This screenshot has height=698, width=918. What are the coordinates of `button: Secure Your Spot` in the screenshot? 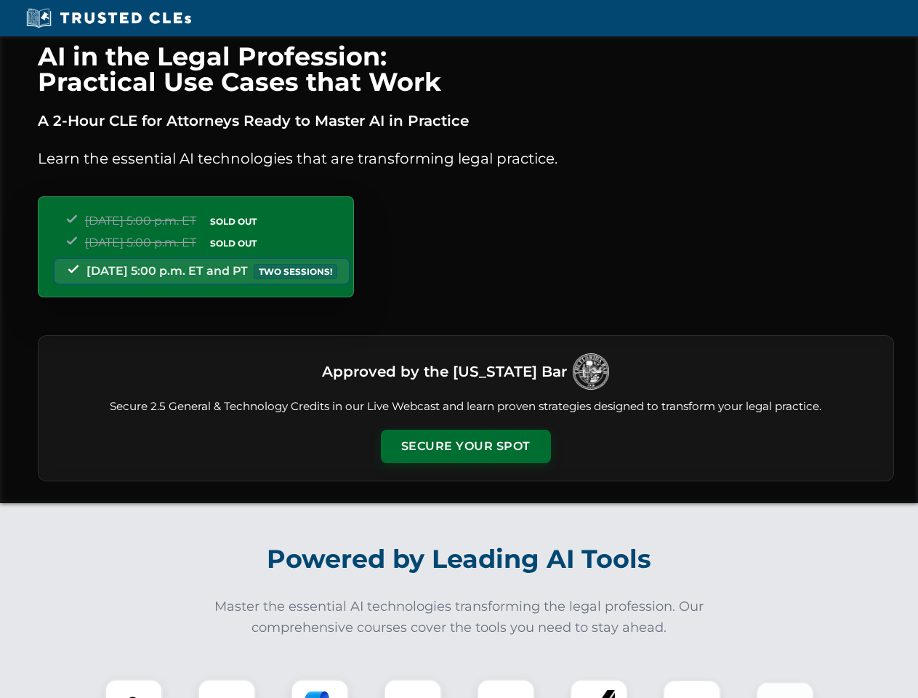 It's located at (466, 446).